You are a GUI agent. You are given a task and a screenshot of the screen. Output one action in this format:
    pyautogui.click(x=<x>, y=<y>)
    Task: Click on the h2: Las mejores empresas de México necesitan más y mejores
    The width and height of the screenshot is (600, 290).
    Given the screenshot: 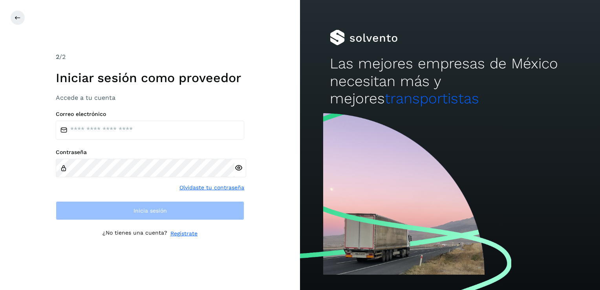 What is the action you would take?
    pyautogui.click(x=449, y=81)
    